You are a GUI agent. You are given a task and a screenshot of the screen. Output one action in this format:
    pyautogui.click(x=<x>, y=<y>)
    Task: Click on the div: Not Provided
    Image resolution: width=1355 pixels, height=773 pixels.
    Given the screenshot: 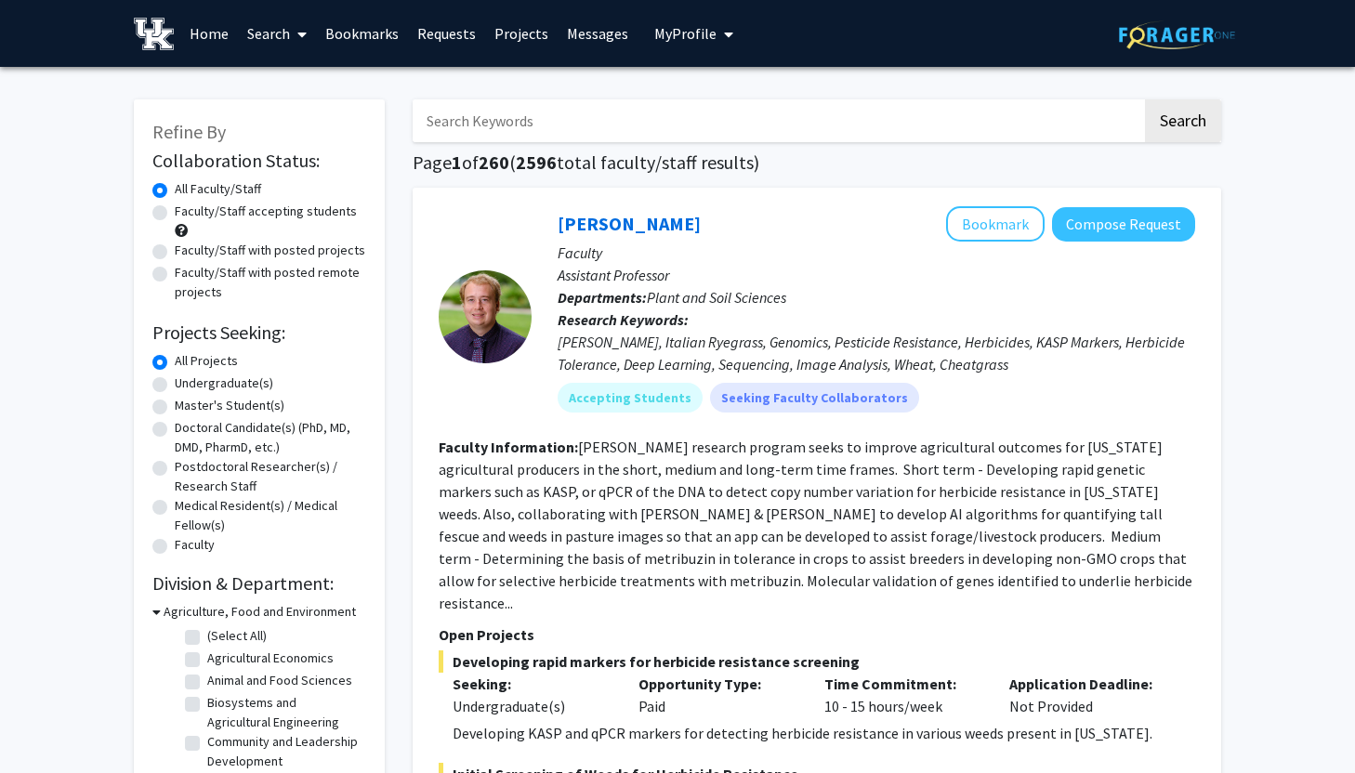 What is the action you would take?
    pyautogui.click(x=1089, y=695)
    